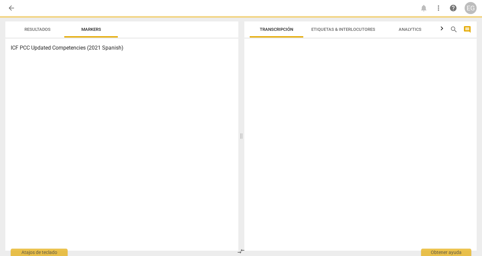  Describe the element at coordinates (39, 252) in the screenshot. I see `div: Atajos de teclado` at that location.